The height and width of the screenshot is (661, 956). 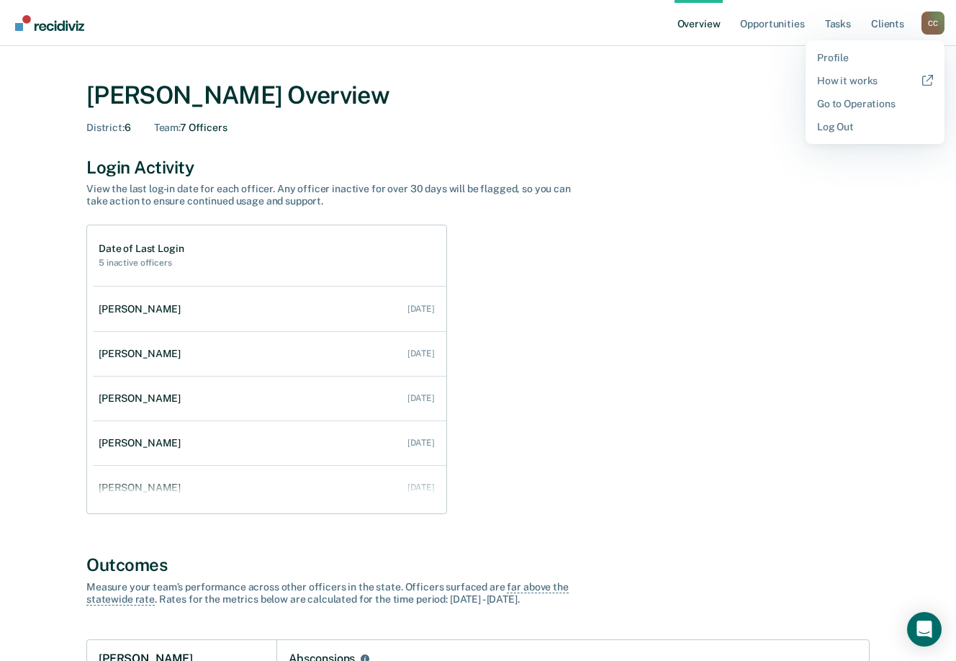 I want to click on h1: Date of Last Login, so click(x=141, y=248).